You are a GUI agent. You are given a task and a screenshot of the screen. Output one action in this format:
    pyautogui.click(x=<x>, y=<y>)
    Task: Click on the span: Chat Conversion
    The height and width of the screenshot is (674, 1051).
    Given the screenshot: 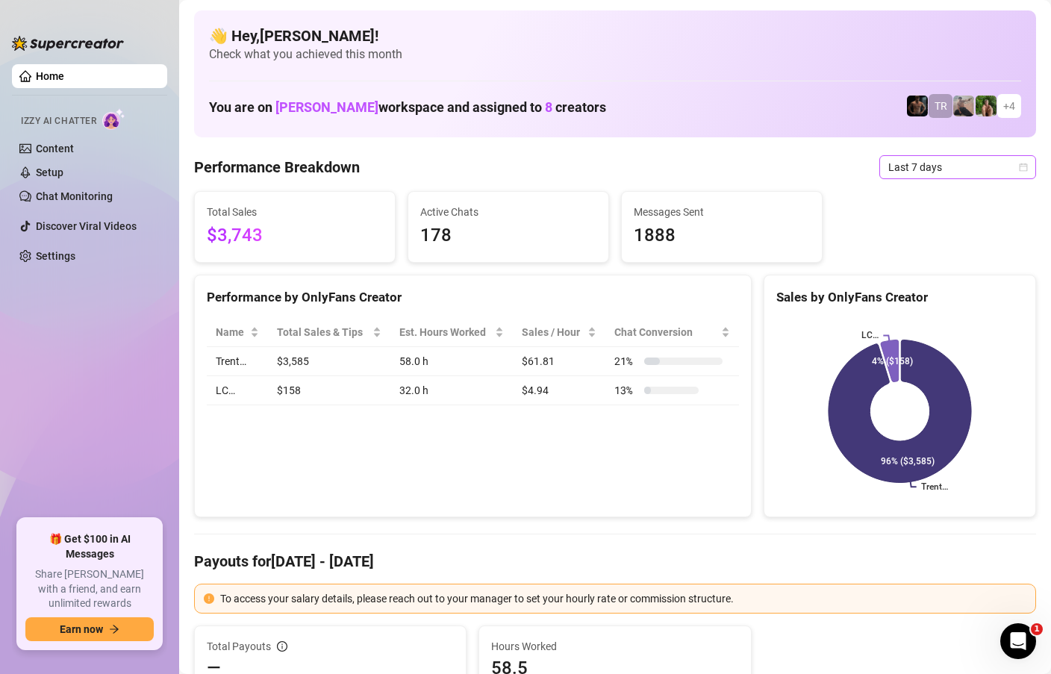 What is the action you would take?
    pyautogui.click(x=666, y=332)
    